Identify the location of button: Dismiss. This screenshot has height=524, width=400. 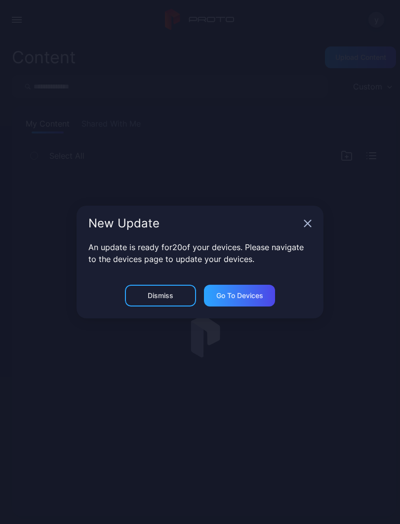
(161, 295).